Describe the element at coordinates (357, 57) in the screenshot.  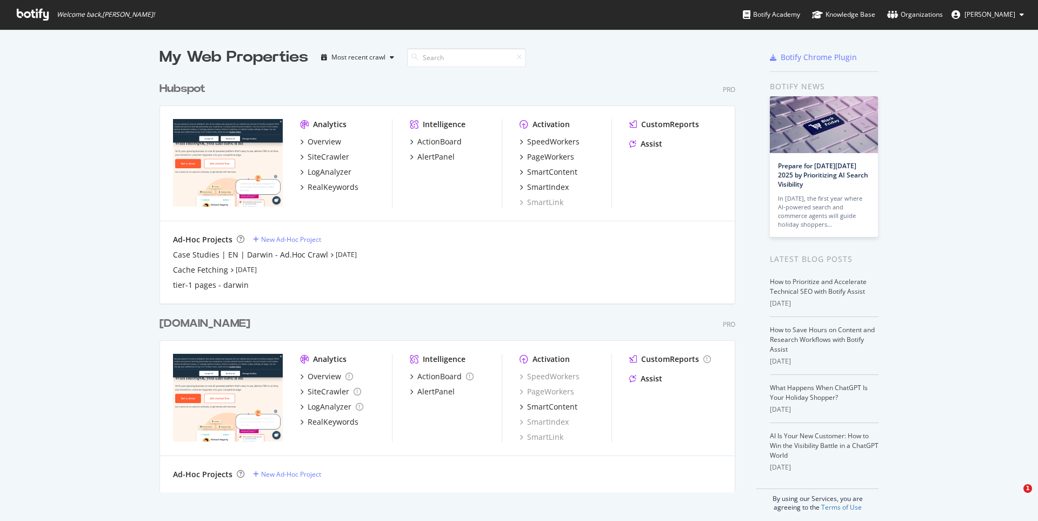
I see `button: Most recent crawl` at that location.